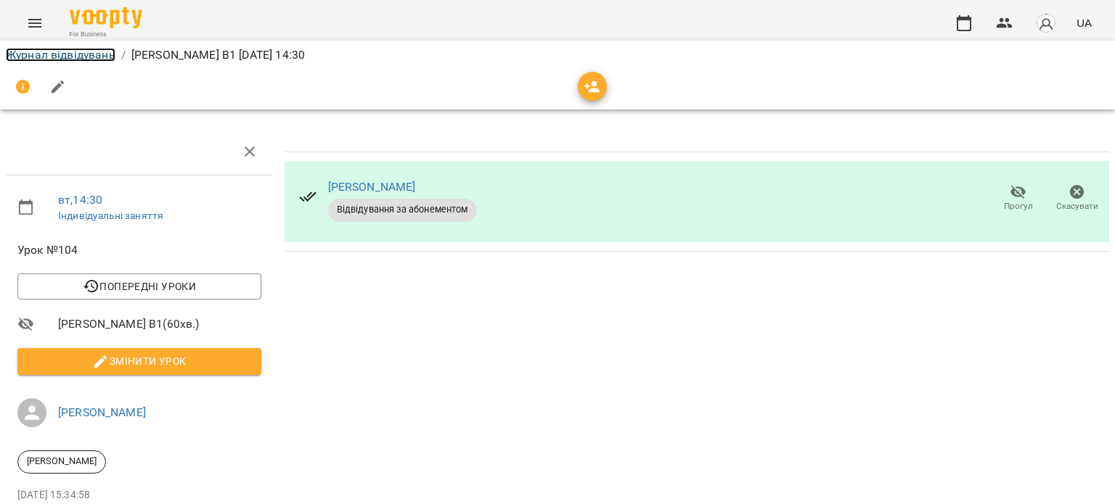 The height and width of the screenshot is (504, 1115). What do you see at coordinates (139, 287) in the screenshot?
I see `span: Попередні уроки` at bounding box center [139, 287].